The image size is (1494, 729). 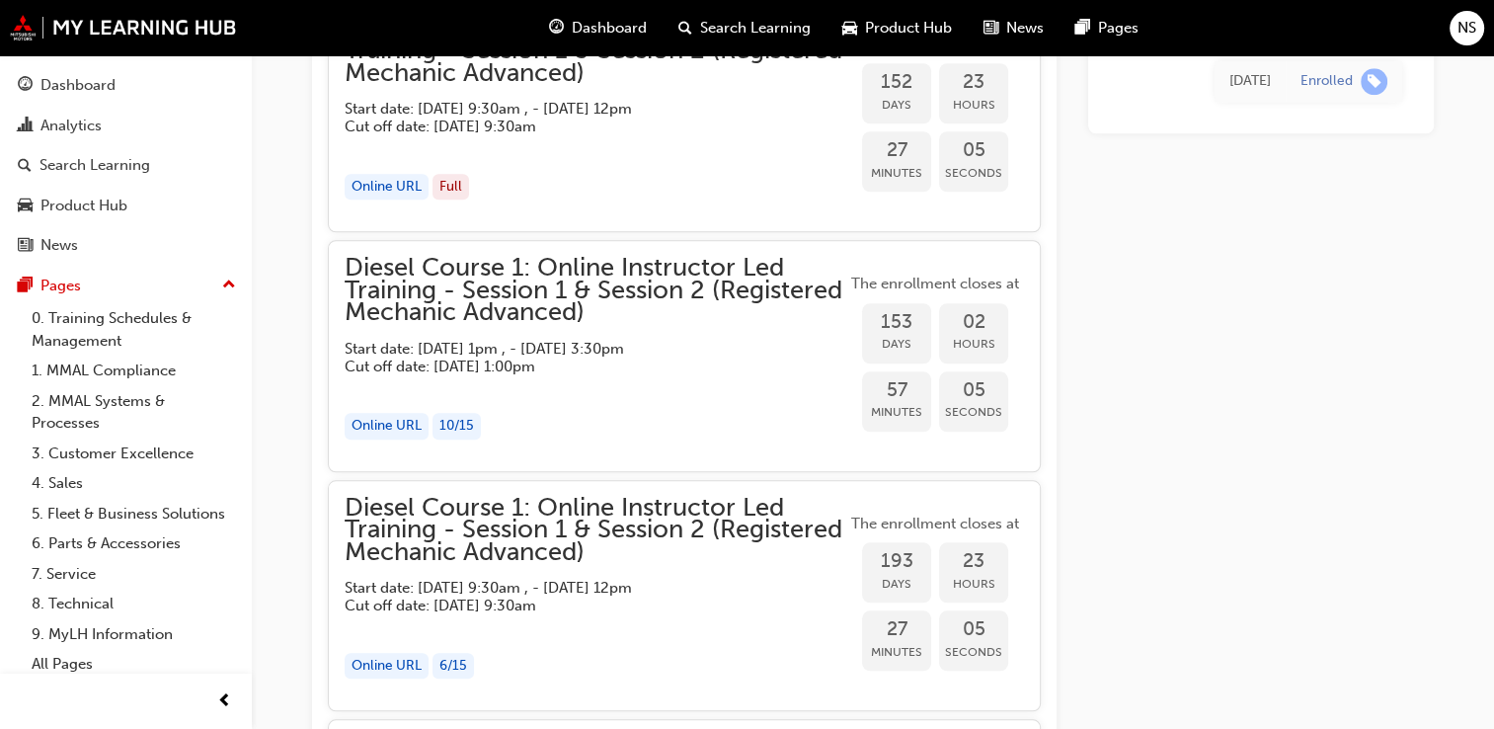 I want to click on a: 6. Parts & Accessories, so click(x=133, y=543).